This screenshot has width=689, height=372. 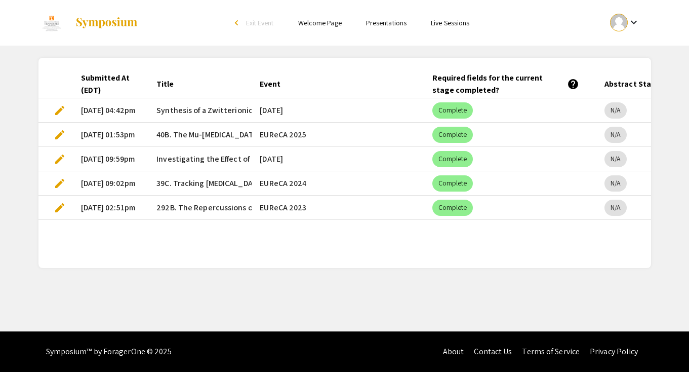 I want to click on div: Symposium™ by ForagerOne © 2025, so click(x=109, y=351).